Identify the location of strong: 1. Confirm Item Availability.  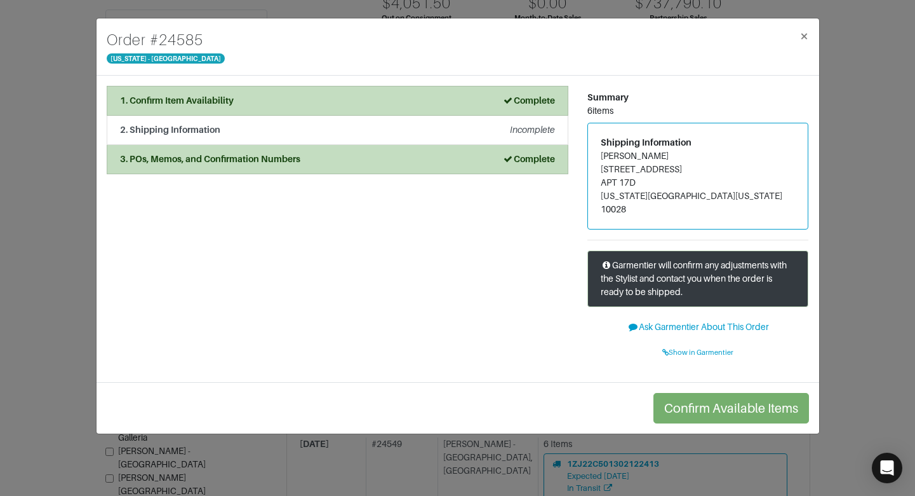
(177, 100).